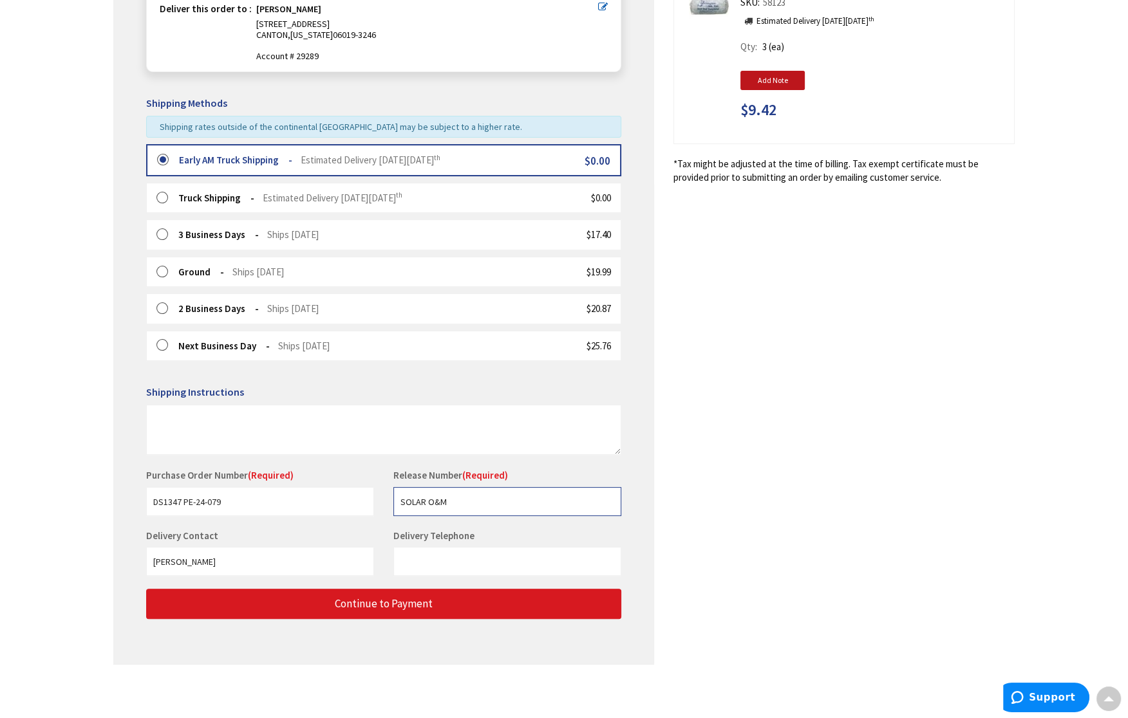 The width and height of the screenshot is (1128, 718). I want to click on strong: Truck Shipping, so click(216, 198).